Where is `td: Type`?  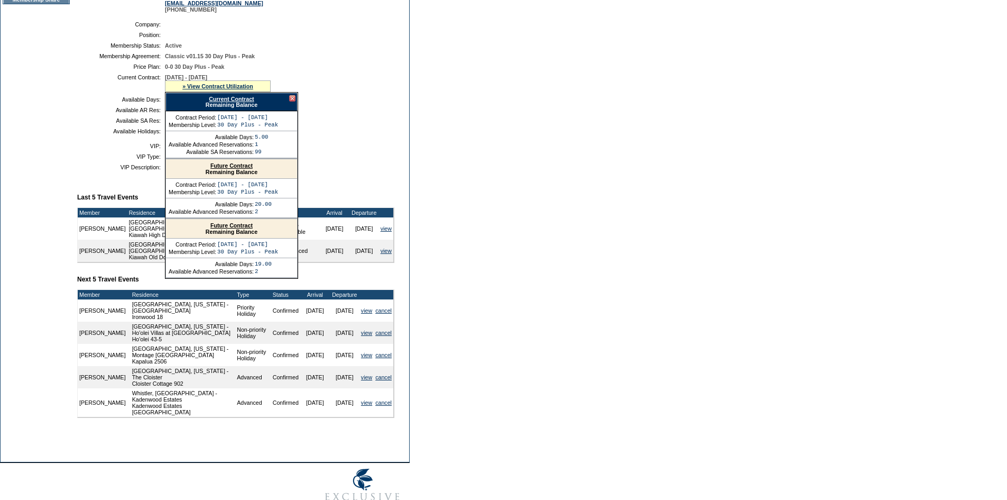 td: Type is located at coordinates (300, 213).